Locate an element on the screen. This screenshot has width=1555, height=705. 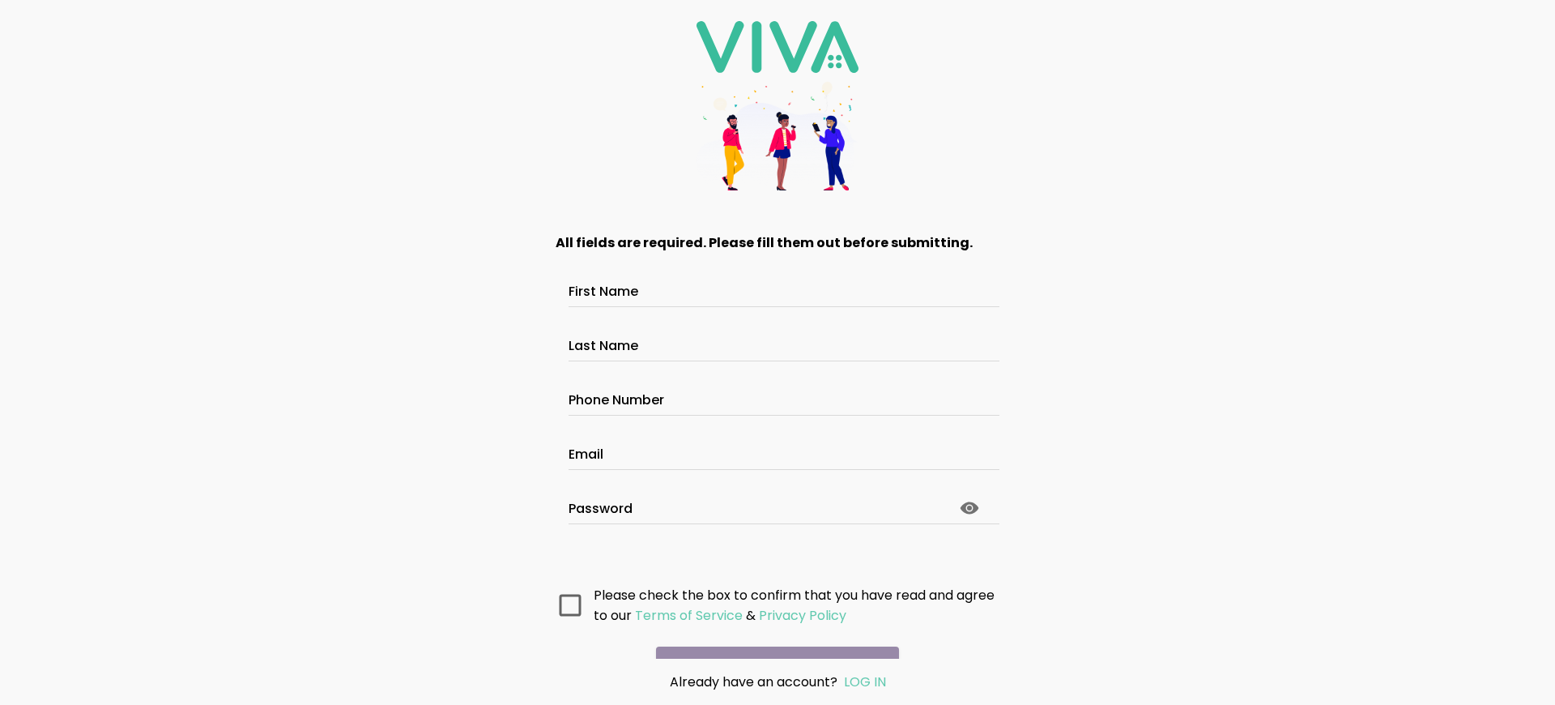
ion-text: LOG IN is located at coordinates (865, 681).